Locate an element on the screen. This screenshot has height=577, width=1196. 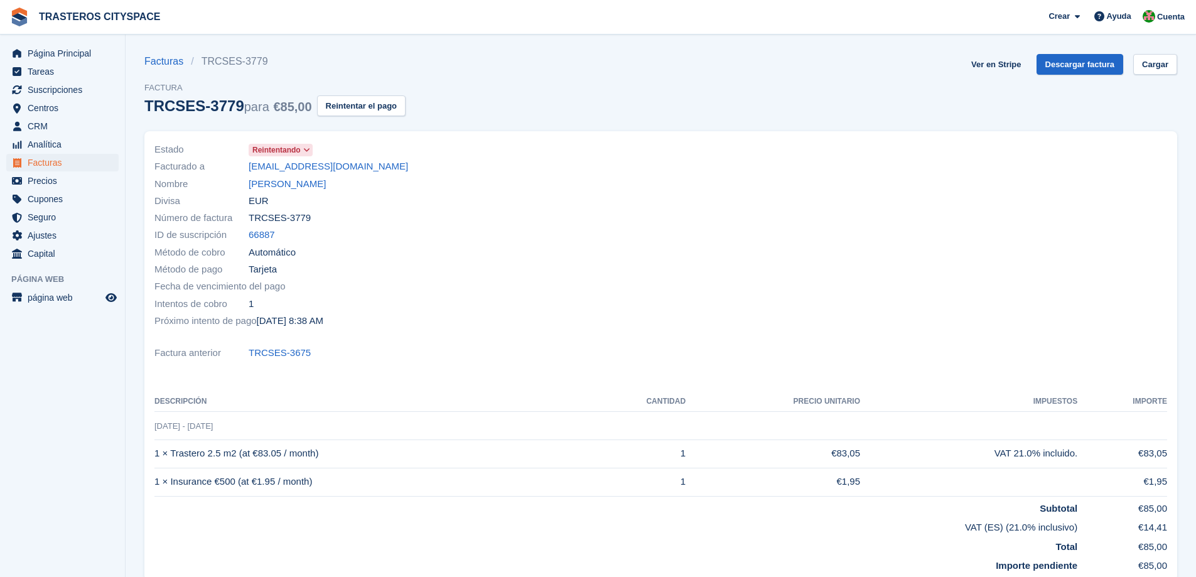
span: Automático is located at coordinates (272, 252).